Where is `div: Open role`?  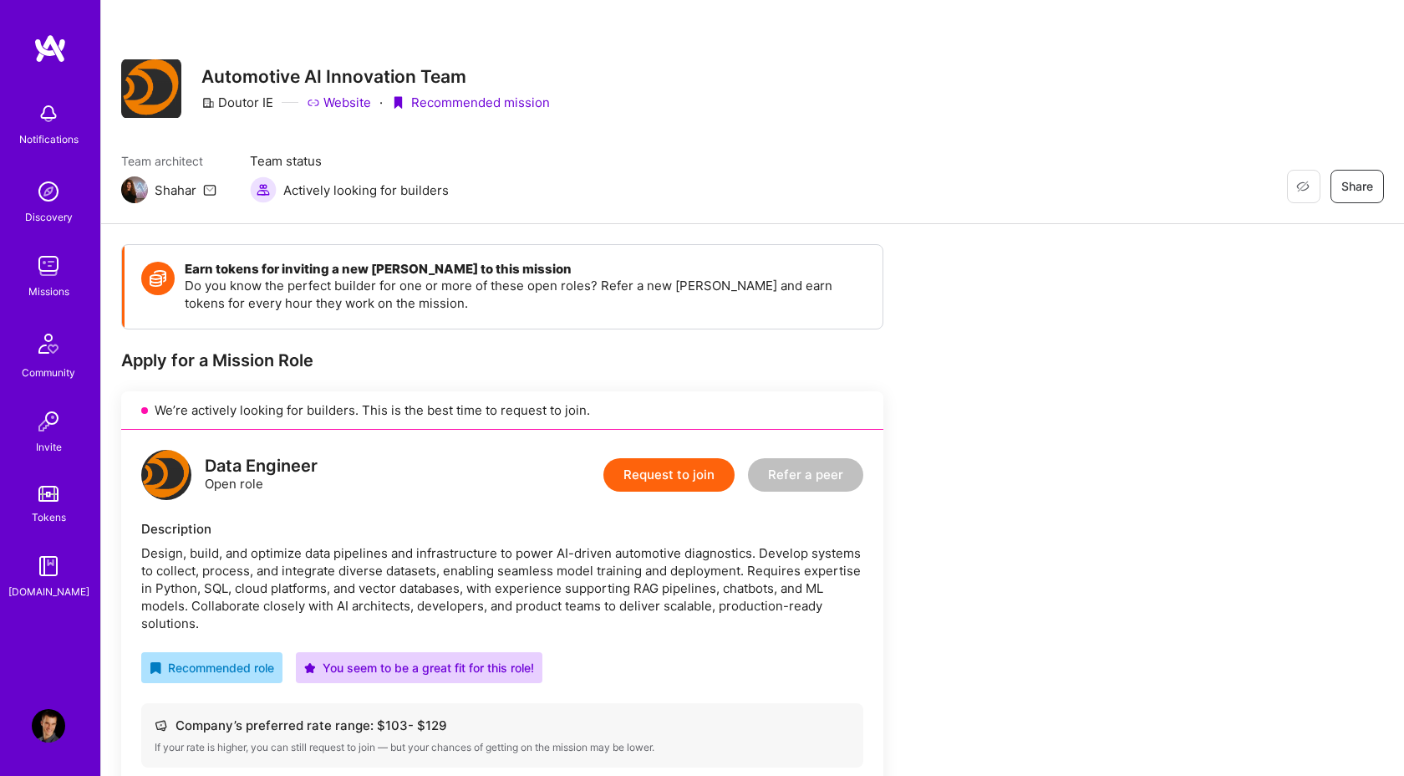 div: Open role is located at coordinates (261, 475).